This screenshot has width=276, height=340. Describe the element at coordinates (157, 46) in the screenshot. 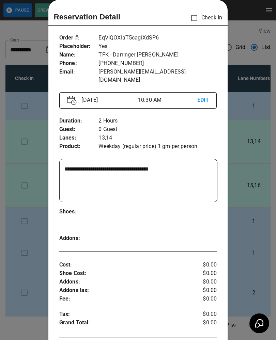

I see `p: Yes` at that location.